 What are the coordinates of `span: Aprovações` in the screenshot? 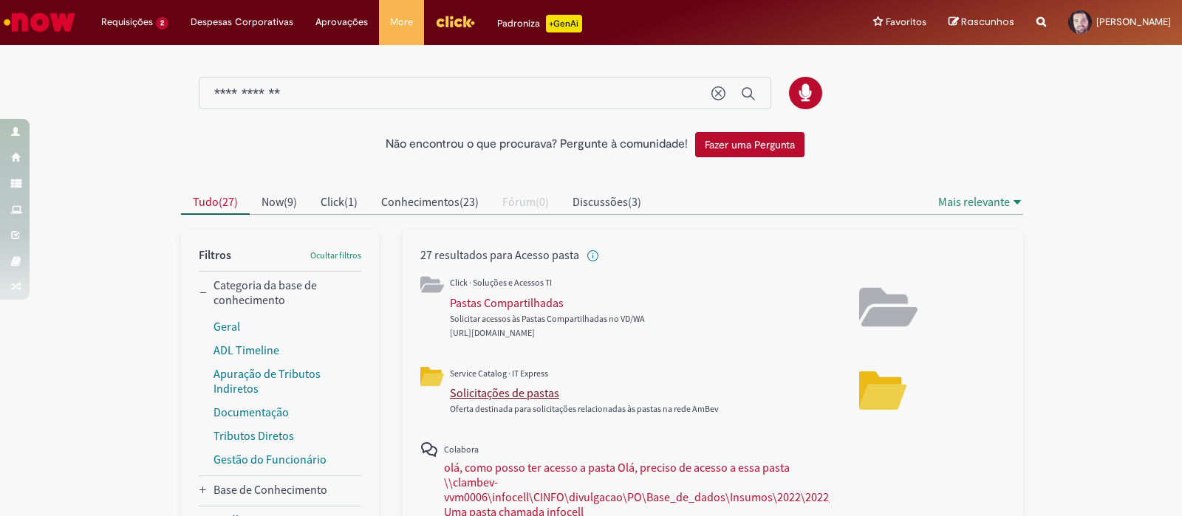 It's located at (341, 22).